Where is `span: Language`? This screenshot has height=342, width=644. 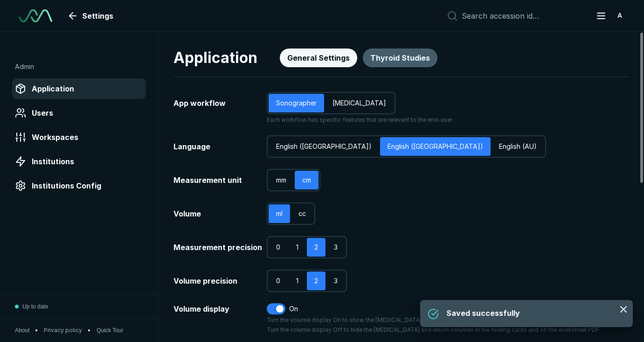
span: Language is located at coordinates (192, 146).